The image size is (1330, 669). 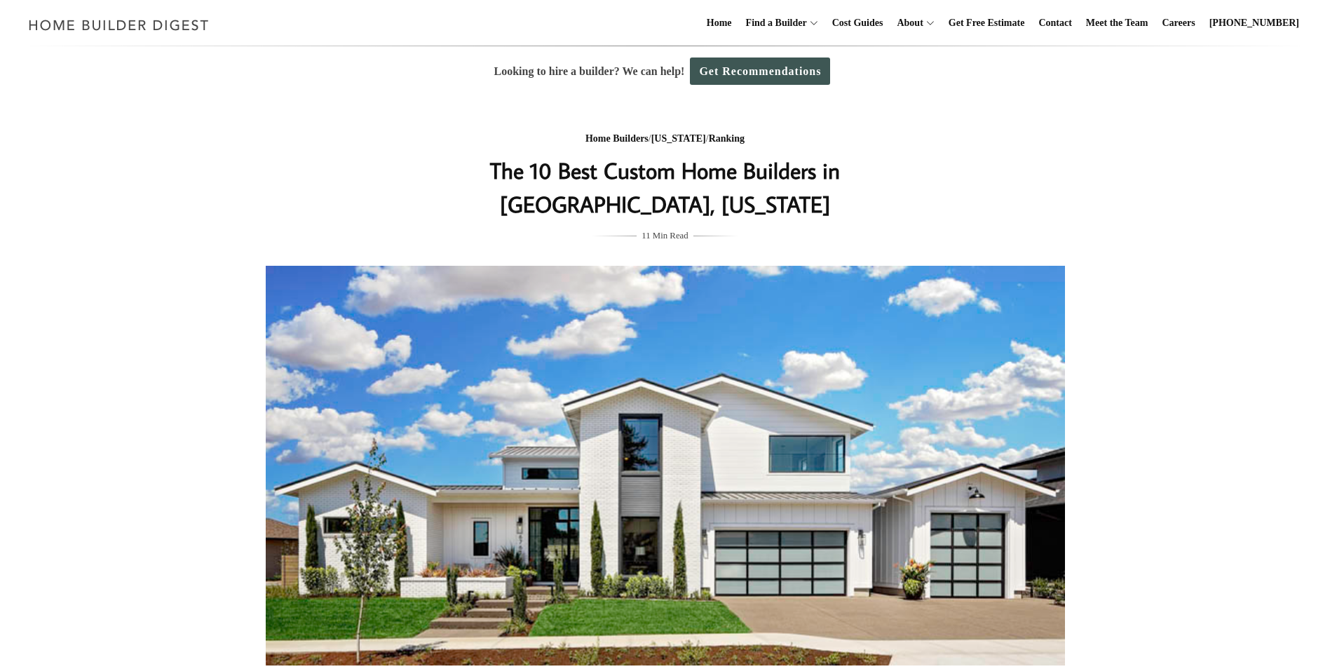 What do you see at coordinates (907, 23) in the screenshot?
I see `a: About` at bounding box center [907, 23].